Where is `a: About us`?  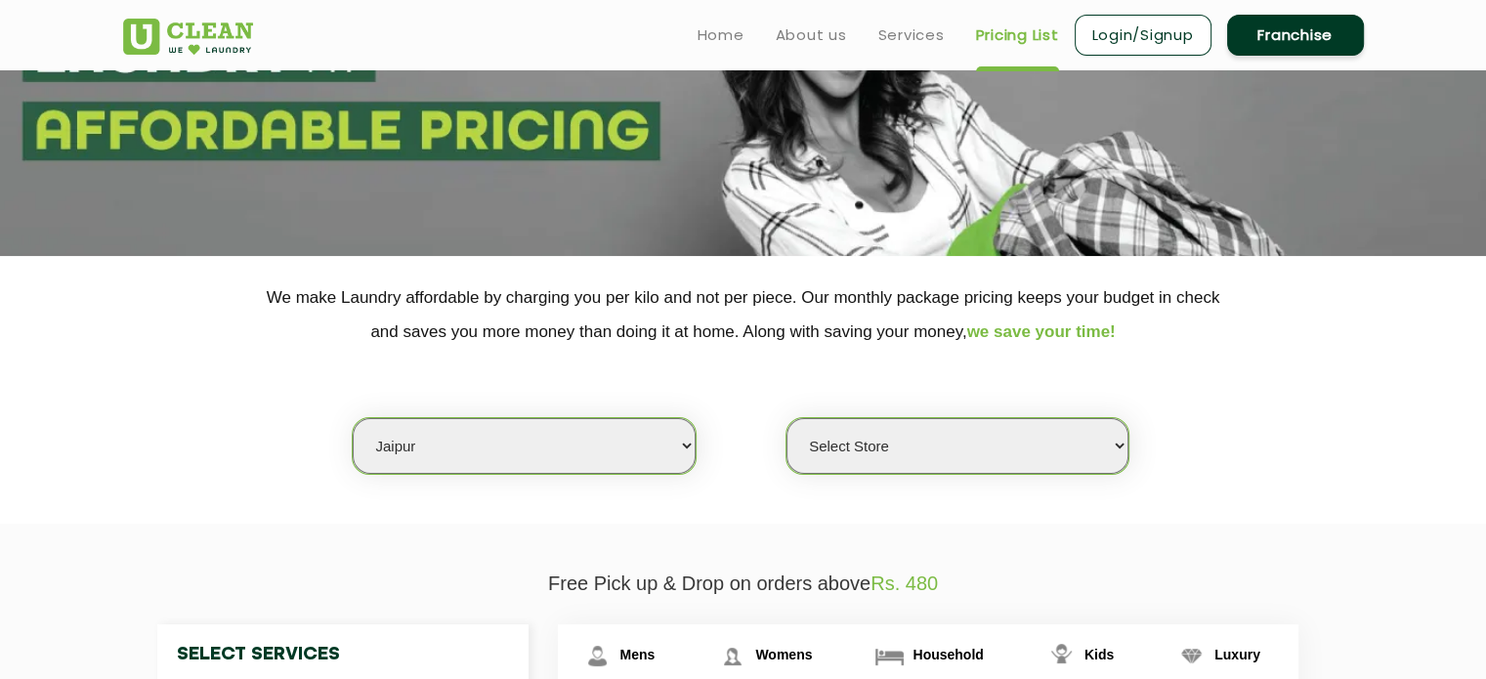 a: About us is located at coordinates (811, 35).